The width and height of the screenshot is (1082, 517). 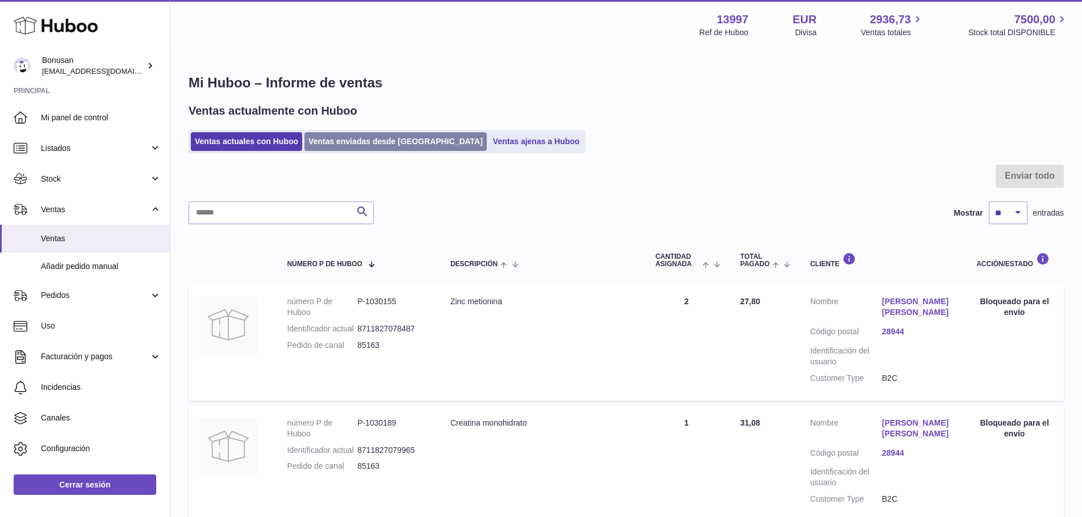 I want to click on span: Facturación y pagos, so click(x=95, y=357).